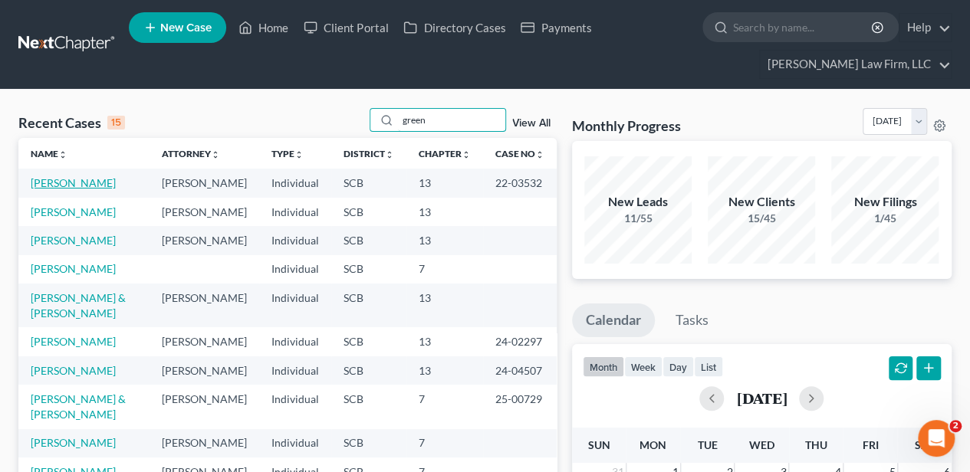 The image size is (970, 472). Describe the element at coordinates (598, 445) in the screenshot. I see `span: Sun` at that location.